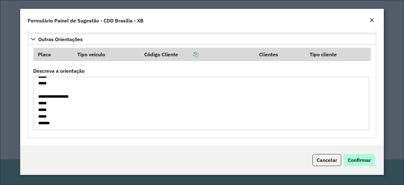 This screenshot has width=404, height=185. Describe the element at coordinates (188, 54) in the screenshot. I see `a: Copiar` at that location.